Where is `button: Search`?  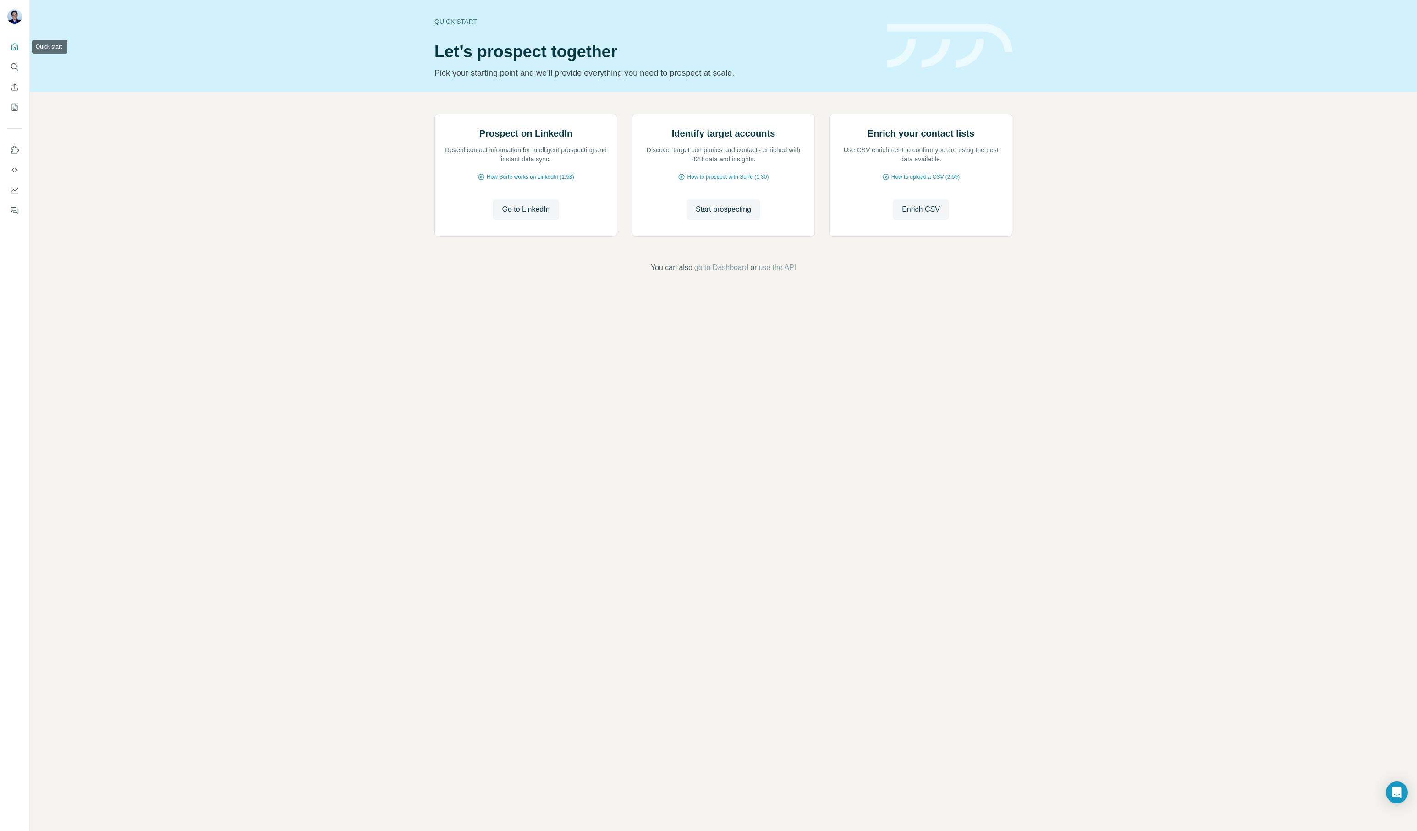 button: Search is located at coordinates (15, 67).